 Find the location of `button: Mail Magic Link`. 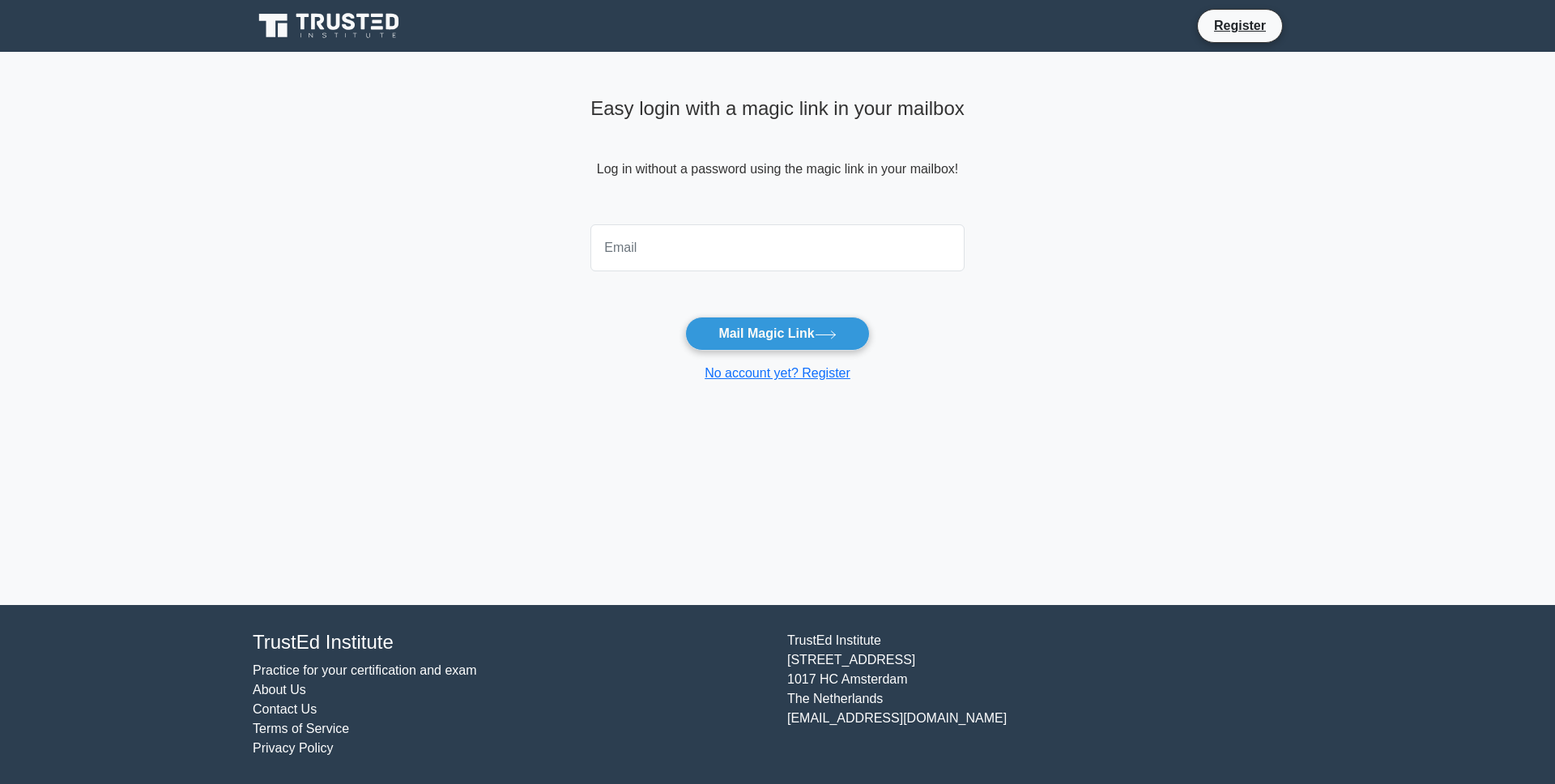

button: Mail Magic Link is located at coordinates (777, 334).